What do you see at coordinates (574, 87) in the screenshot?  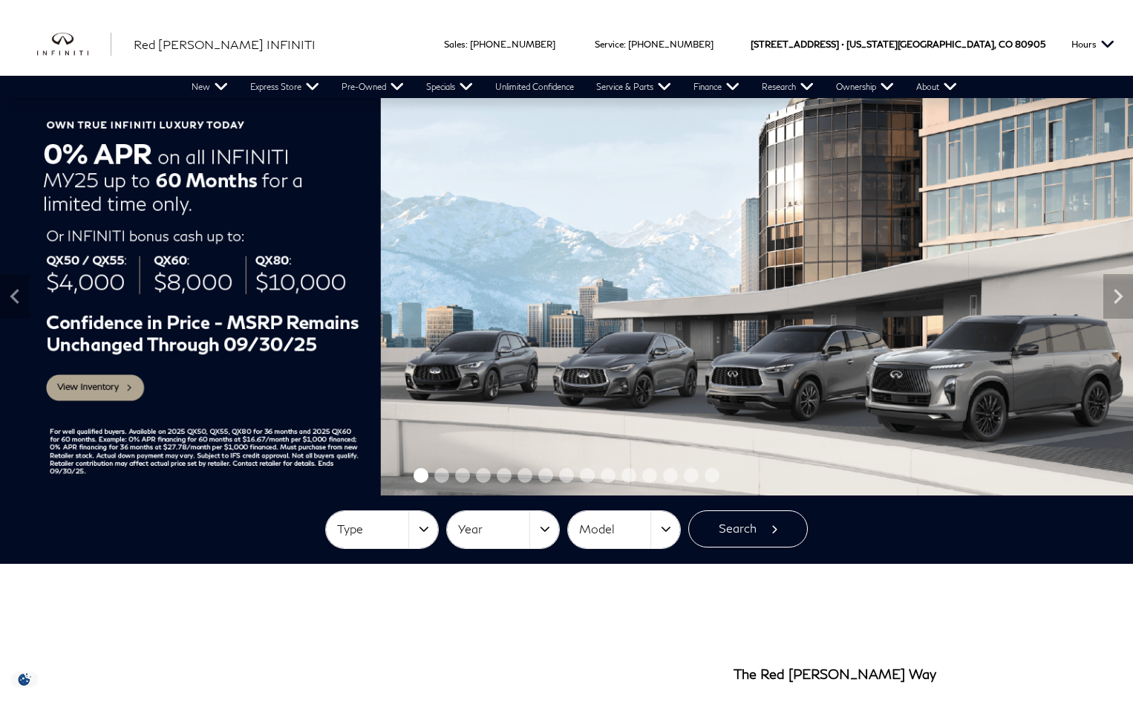 I see `nav: Main Navigation` at bounding box center [574, 87].